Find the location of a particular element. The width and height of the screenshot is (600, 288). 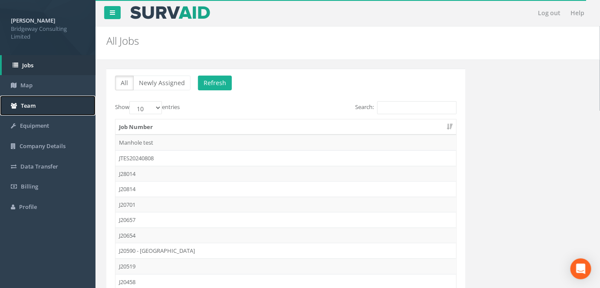

a: Jobs is located at coordinates (49, 65).